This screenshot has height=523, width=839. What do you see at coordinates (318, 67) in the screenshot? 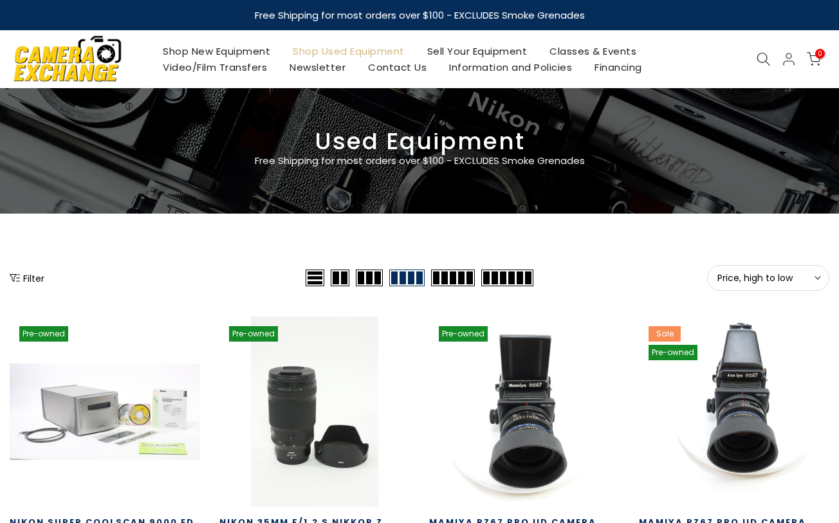
I see `a: Newsletter` at bounding box center [318, 67].